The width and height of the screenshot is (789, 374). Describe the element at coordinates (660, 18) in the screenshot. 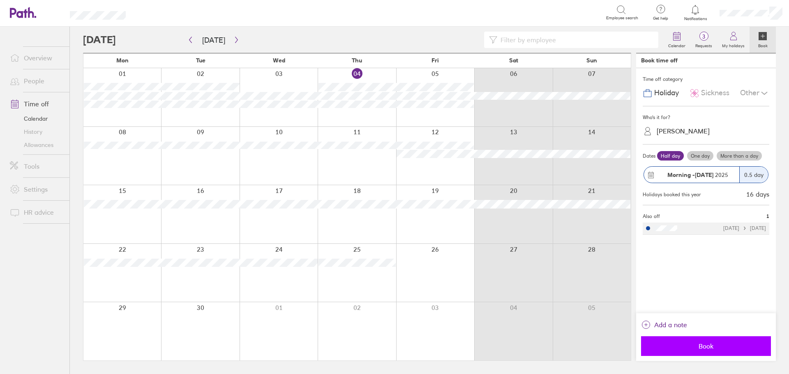

I see `span: Get help` at that location.